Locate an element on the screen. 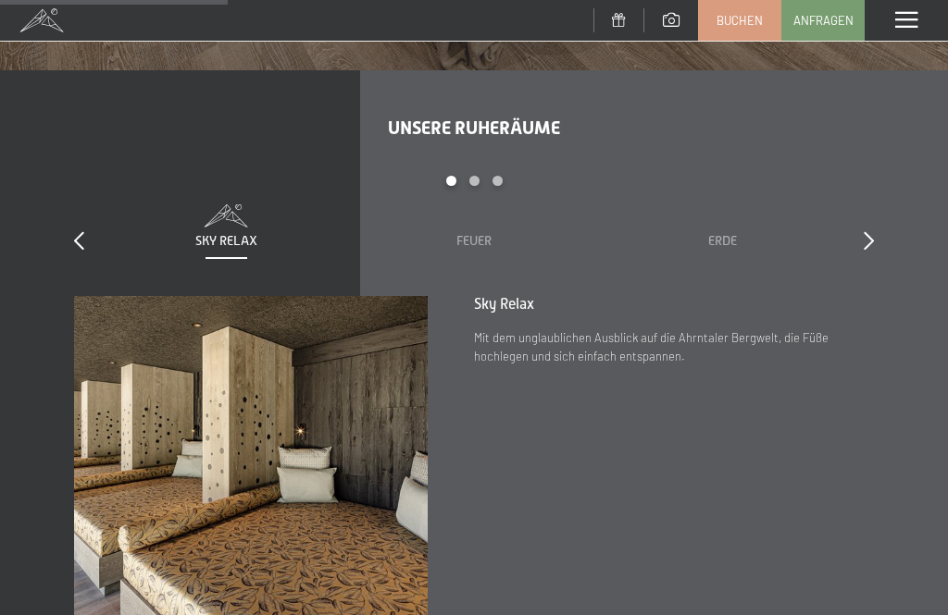  div: Carousel Pagination is located at coordinates (474, 190).